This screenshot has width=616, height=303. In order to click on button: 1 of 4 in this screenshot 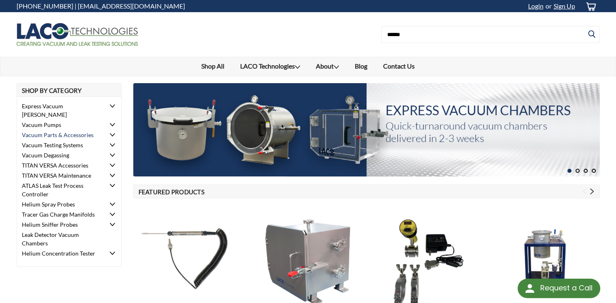, I will do `click(570, 171)`.